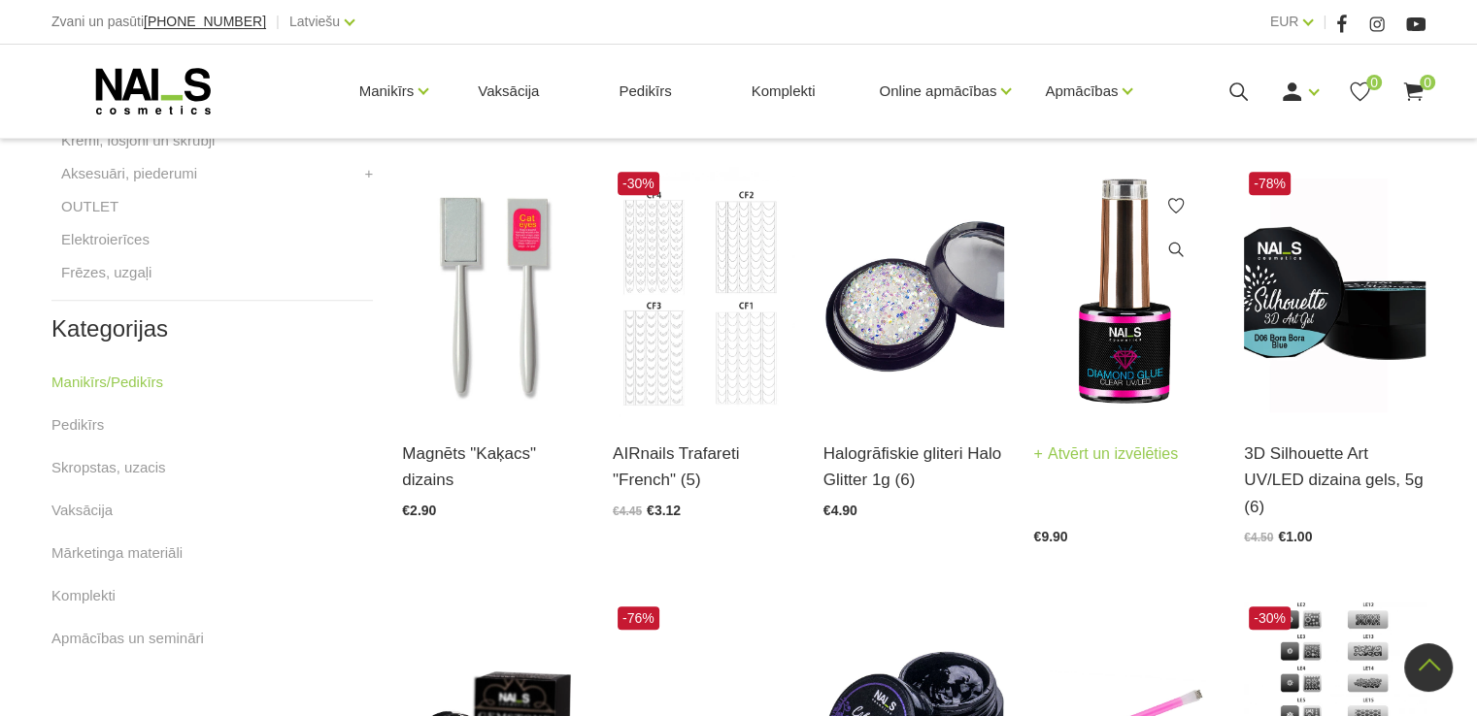 The image size is (1477, 716). Describe the element at coordinates (1123, 291) in the screenshot. I see `a: Diamond Glue UV/LED Clear 8ml - akmentiņu līmePerfektas noturības akmentiņu līme, kas polimerizēj...` at that location.